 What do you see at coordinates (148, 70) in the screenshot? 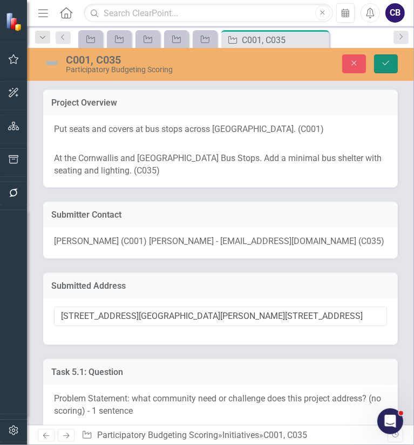
I see `div: Participatory Budgeting Scoring` at bounding box center [148, 70].